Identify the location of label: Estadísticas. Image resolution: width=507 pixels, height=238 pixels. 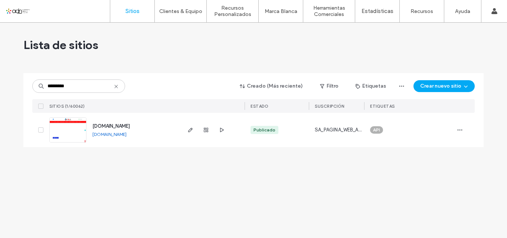
(378, 11).